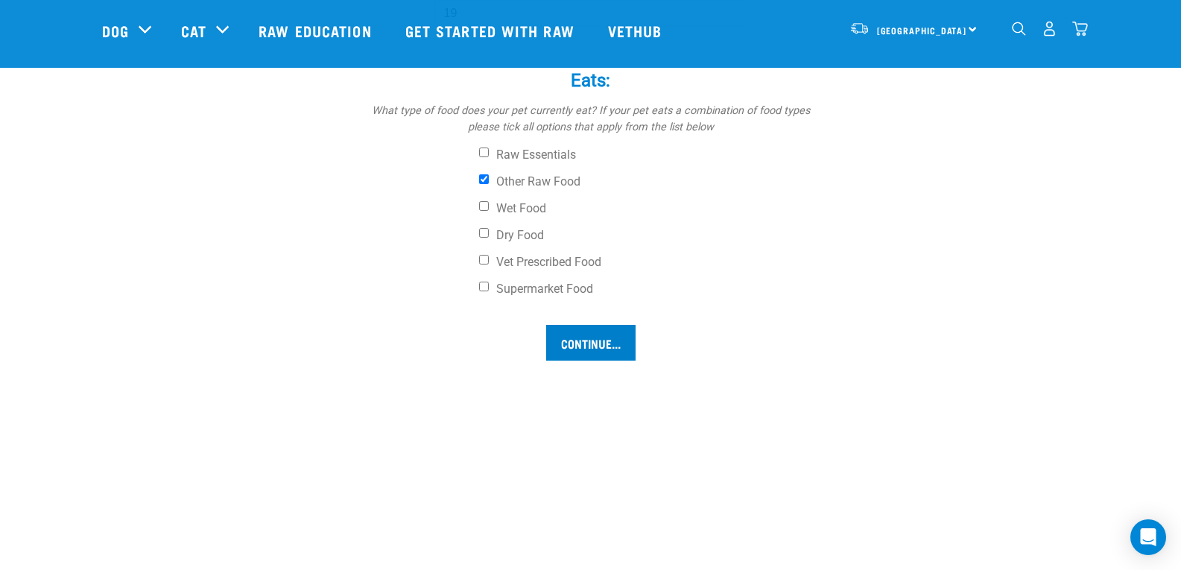 The image size is (1181, 570). What do you see at coordinates (1049, 28) in the screenshot?
I see `img: user.png` at bounding box center [1049, 28].